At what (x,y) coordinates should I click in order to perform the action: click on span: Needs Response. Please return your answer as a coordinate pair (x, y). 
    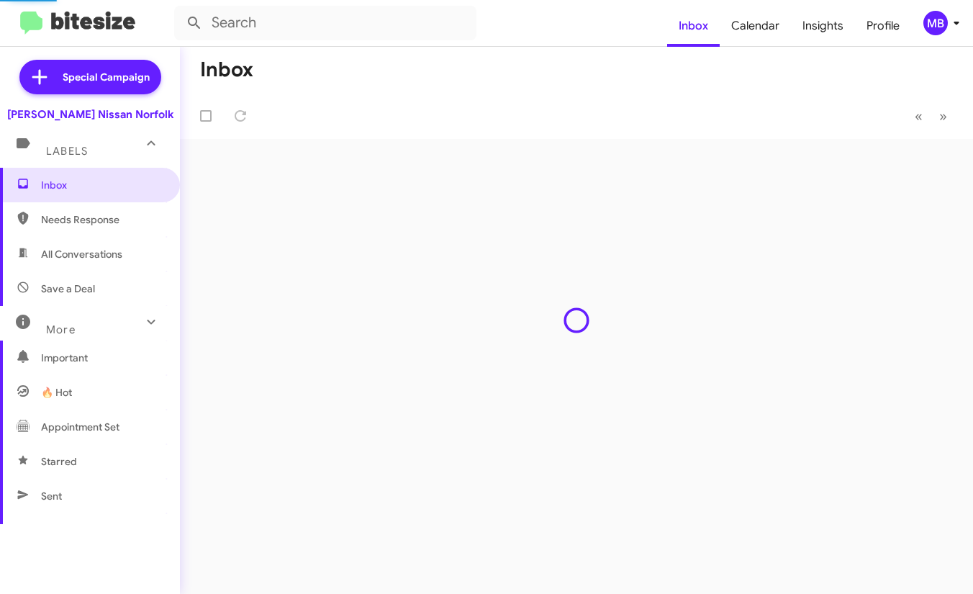
    Looking at the image, I should click on (102, 220).